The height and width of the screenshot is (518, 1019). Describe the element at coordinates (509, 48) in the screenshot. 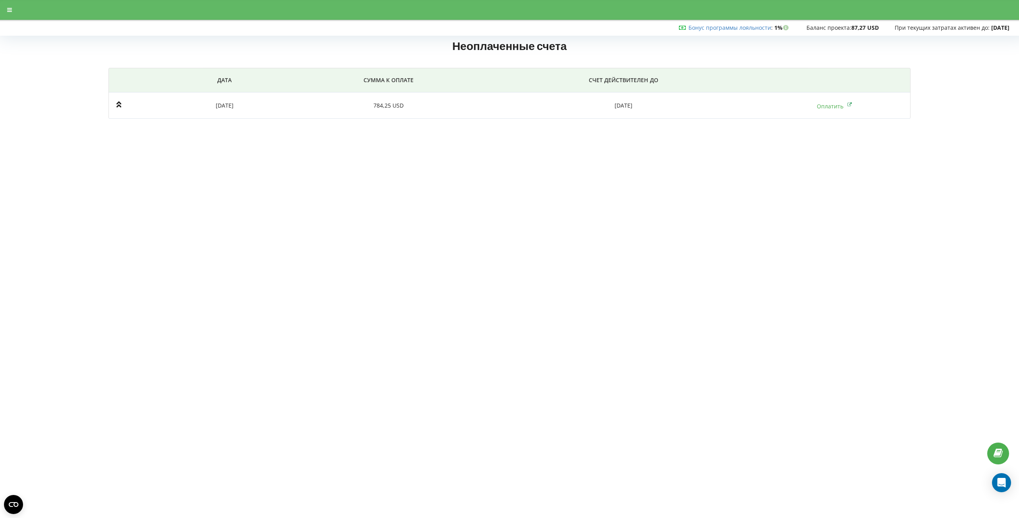

I see `h1: Неоплаченные счета` at that location.